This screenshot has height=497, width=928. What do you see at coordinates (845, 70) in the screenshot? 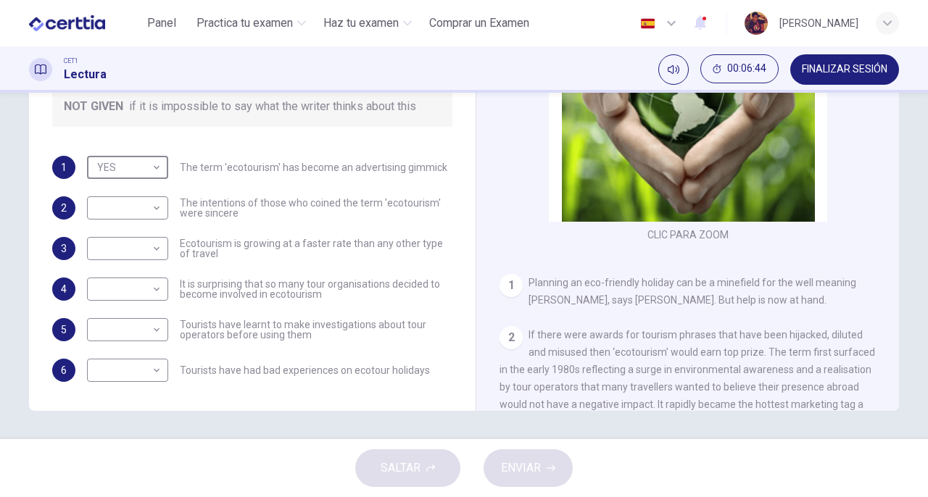
I see `span: FINALIZAR SESIÓN` at bounding box center [845, 70].